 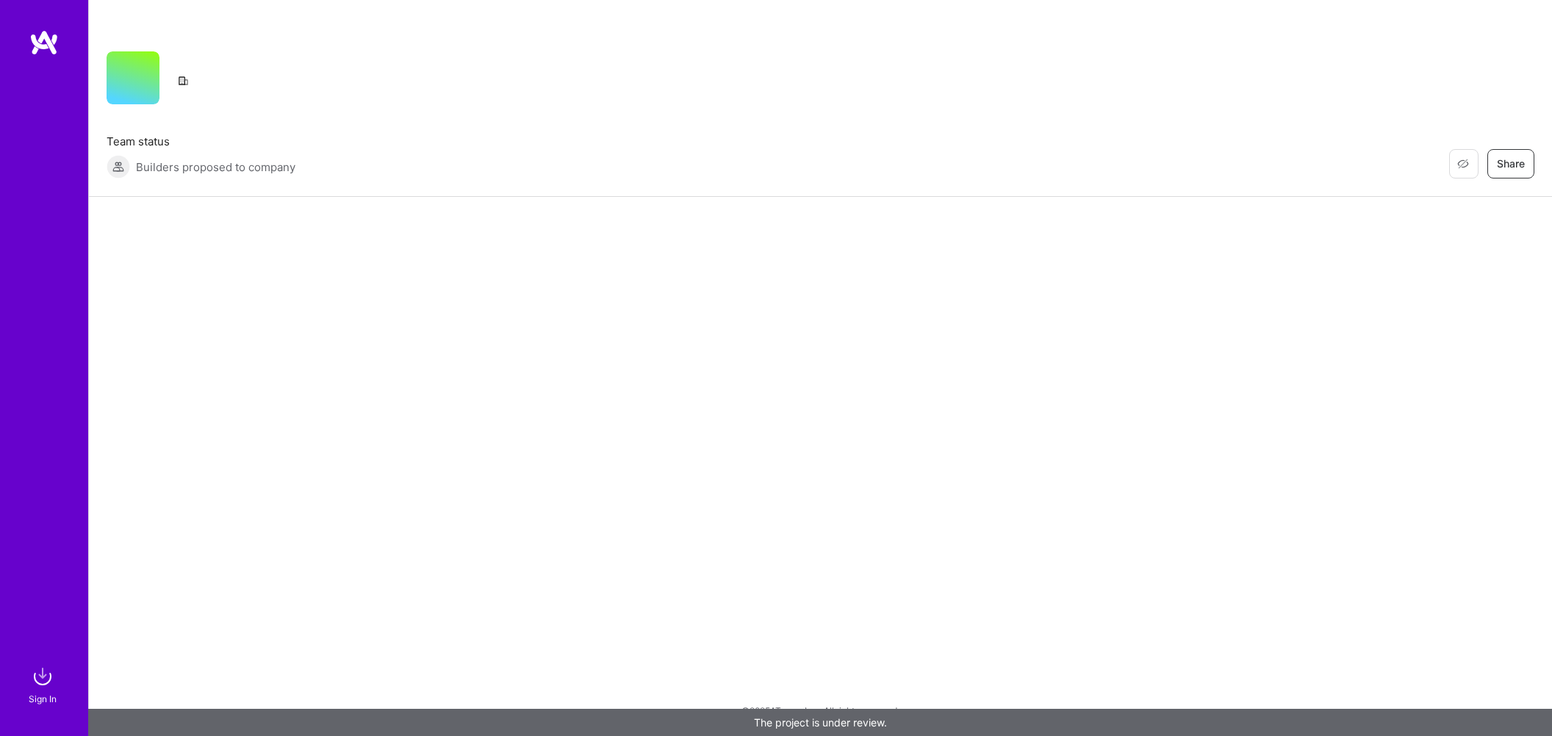 I want to click on img: sign in, so click(x=43, y=677).